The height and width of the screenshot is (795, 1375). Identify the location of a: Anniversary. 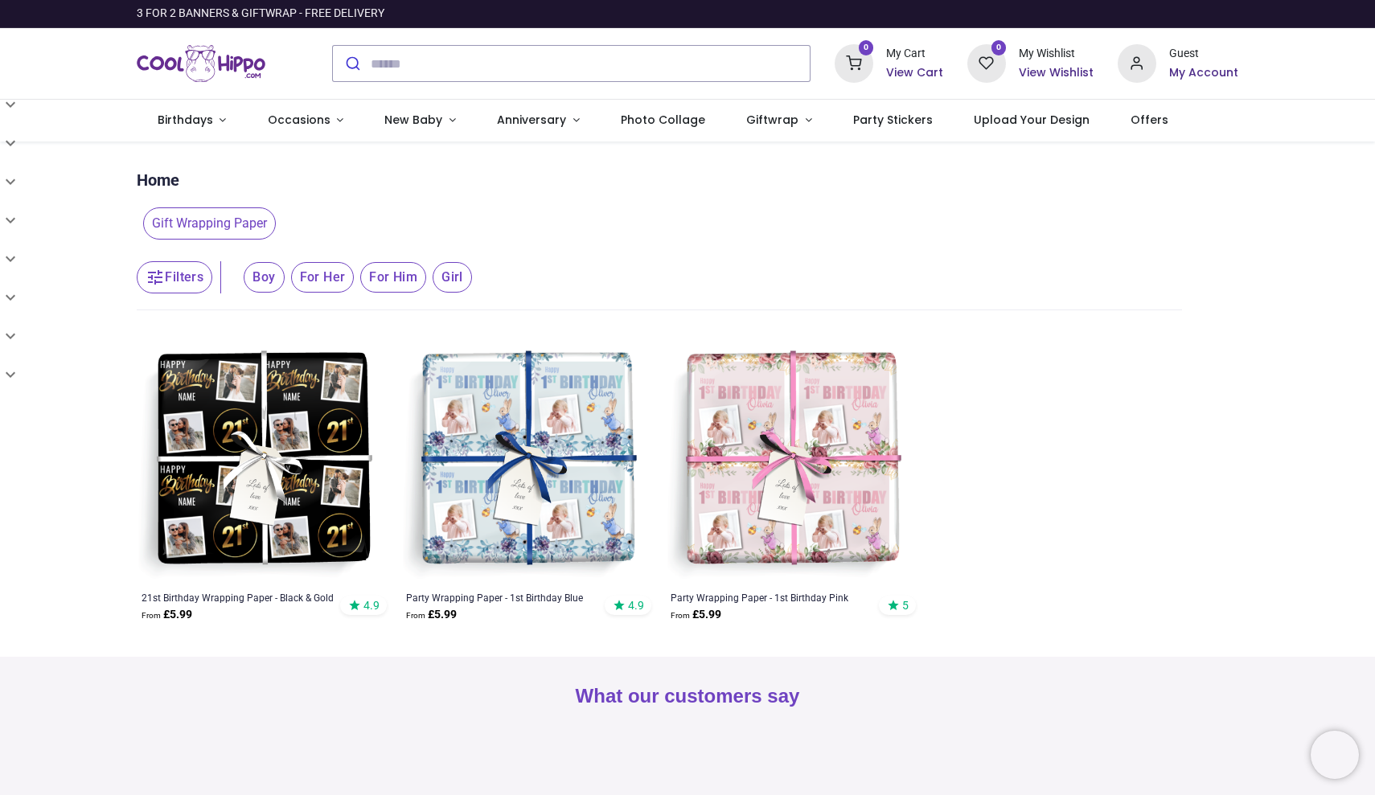
(538, 121).